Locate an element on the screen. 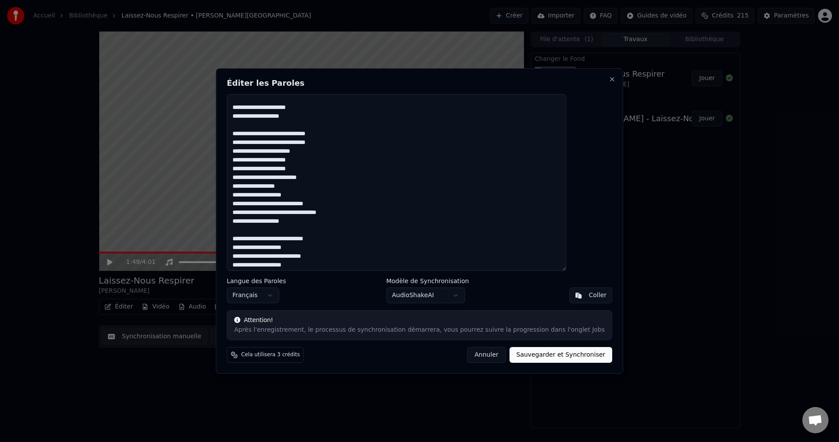  button: Annuler is located at coordinates (487, 355).